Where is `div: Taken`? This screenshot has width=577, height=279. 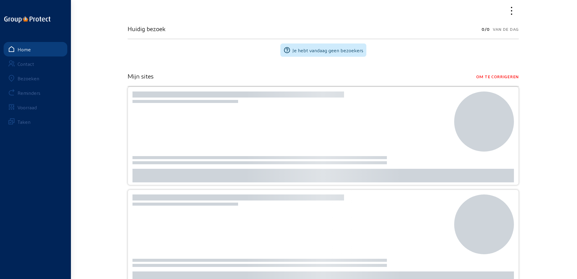 div: Taken is located at coordinates (24, 122).